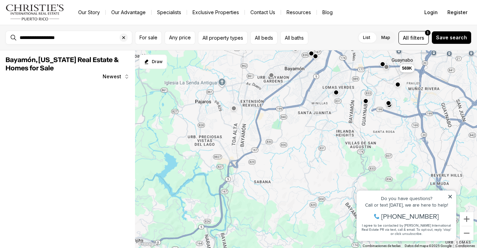 The width and height of the screenshot is (477, 248). Describe the element at coordinates (458, 12) in the screenshot. I see `button: Register` at that location.